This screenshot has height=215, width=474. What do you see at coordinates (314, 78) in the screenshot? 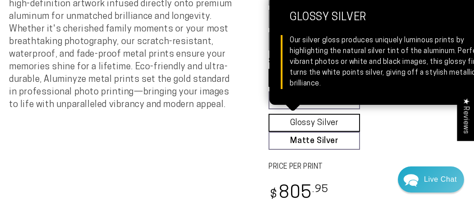
I see `a: Glossy White` at bounding box center [314, 78].